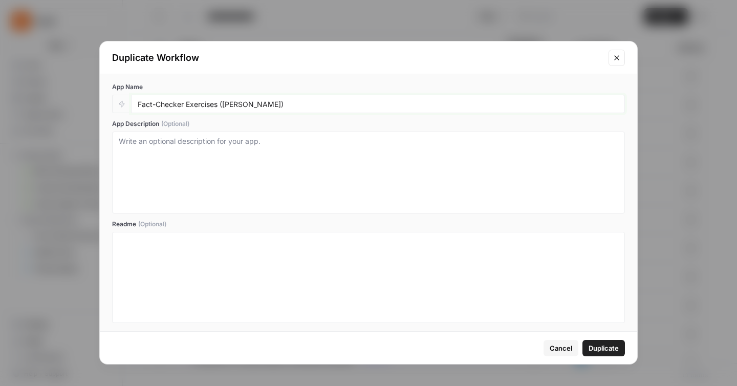  What do you see at coordinates (561, 348) in the screenshot?
I see `span: Cancel` at bounding box center [561, 348].